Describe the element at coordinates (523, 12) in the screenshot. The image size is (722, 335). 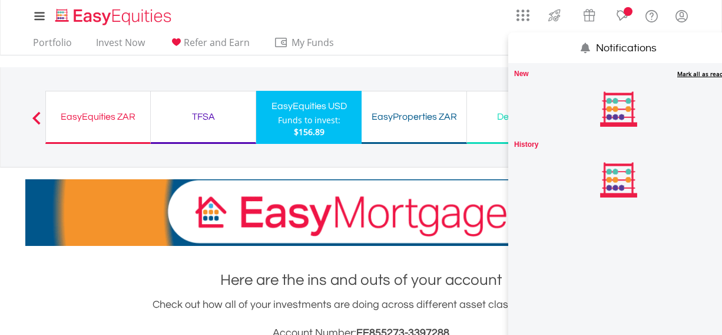
I see `a: AppsGrid` at that location.